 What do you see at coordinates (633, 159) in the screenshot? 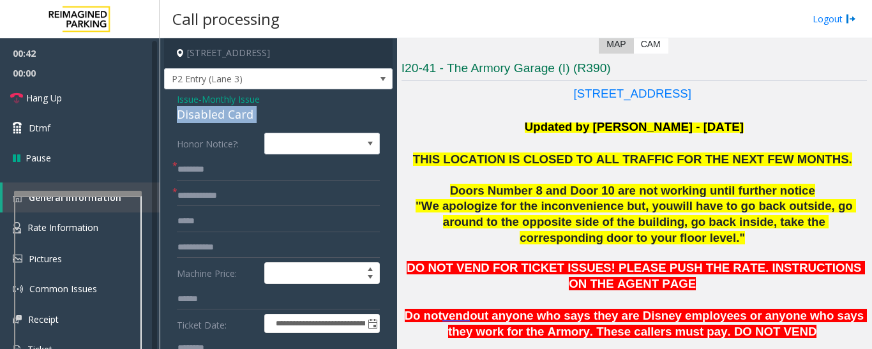
I see `span: THIS LOCATION IS CLOSED TO ALL TRAFFIC FOR THE NEXT FEW MONTHS.` at bounding box center [633, 159].